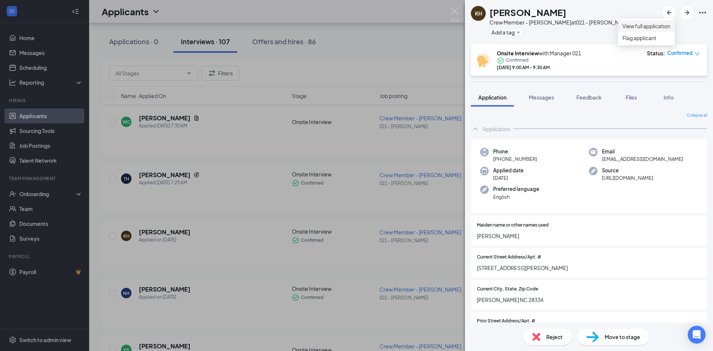 Image resolution: width=713 pixels, height=351 pixels. Describe the element at coordinates (697, 115) in the screenshot. I see `span: Collapse all` at that location.